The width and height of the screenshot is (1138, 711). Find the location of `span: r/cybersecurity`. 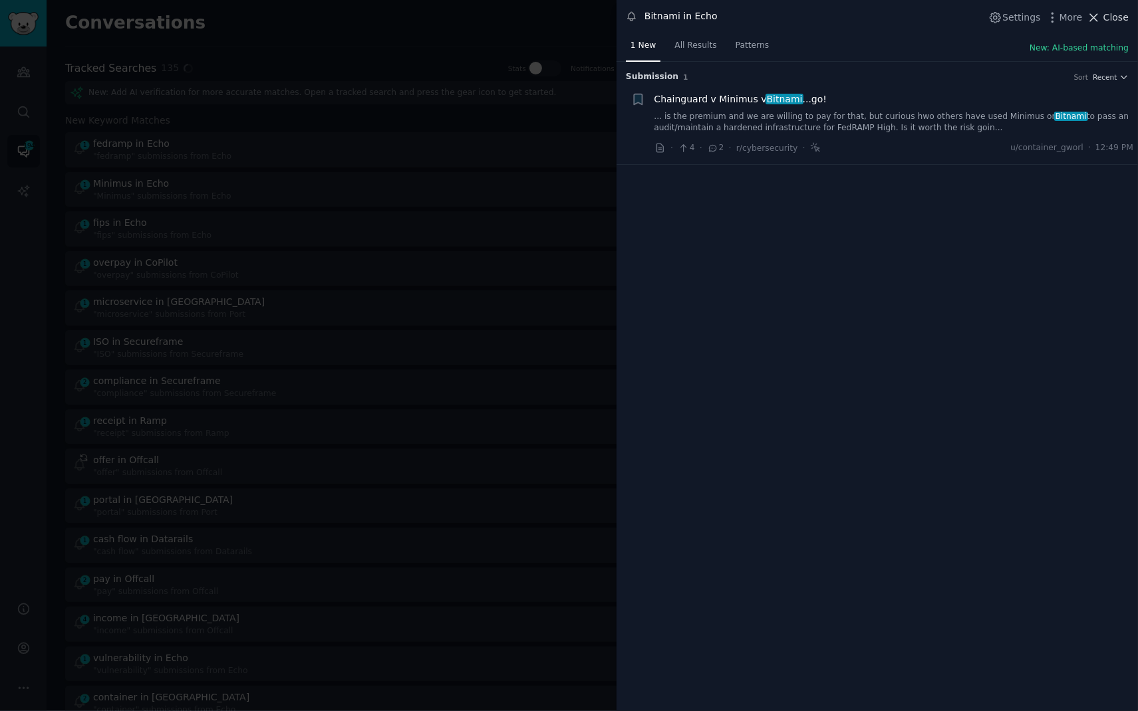

span: r/cybersecurity is located at coordinates (767, 148).